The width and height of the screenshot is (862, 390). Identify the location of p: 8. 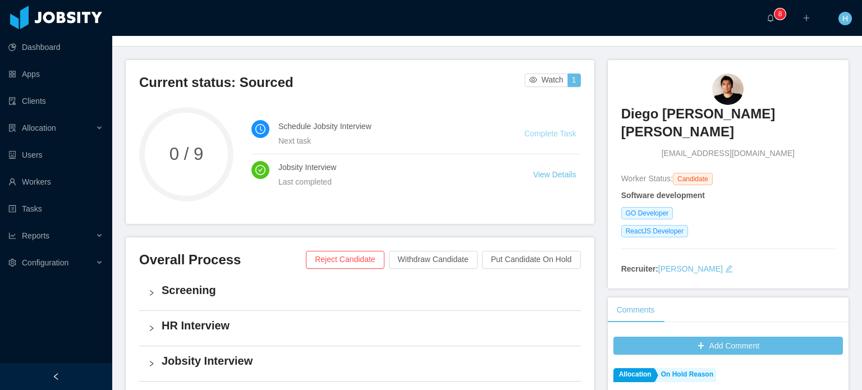
(780, 14).